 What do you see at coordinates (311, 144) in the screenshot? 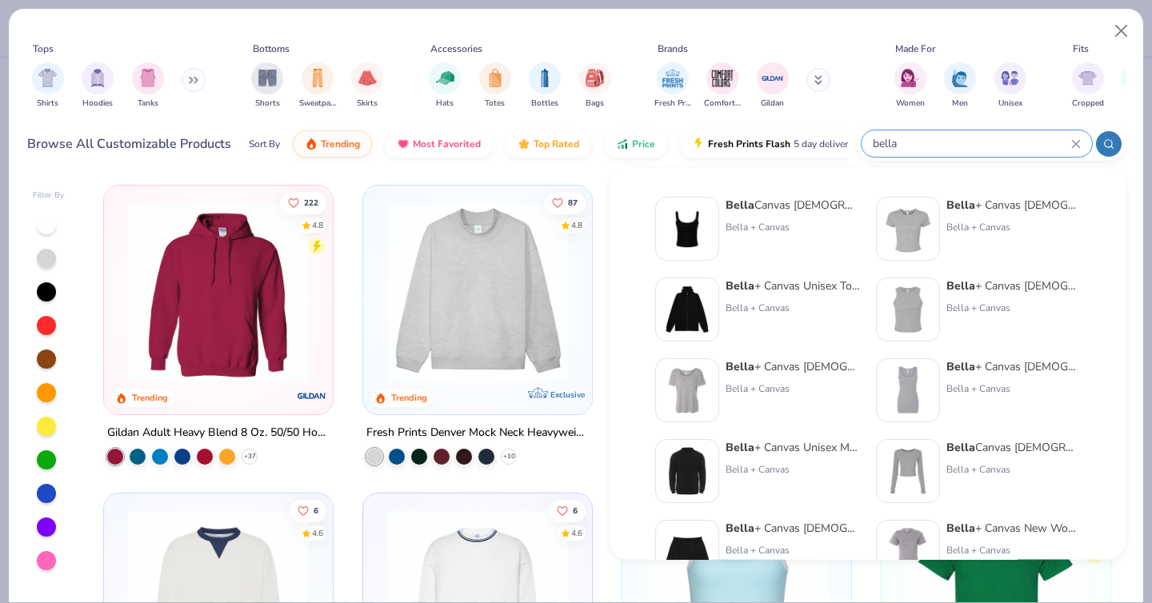
I see `img: trending.gif` at bounding box center [311, 144].